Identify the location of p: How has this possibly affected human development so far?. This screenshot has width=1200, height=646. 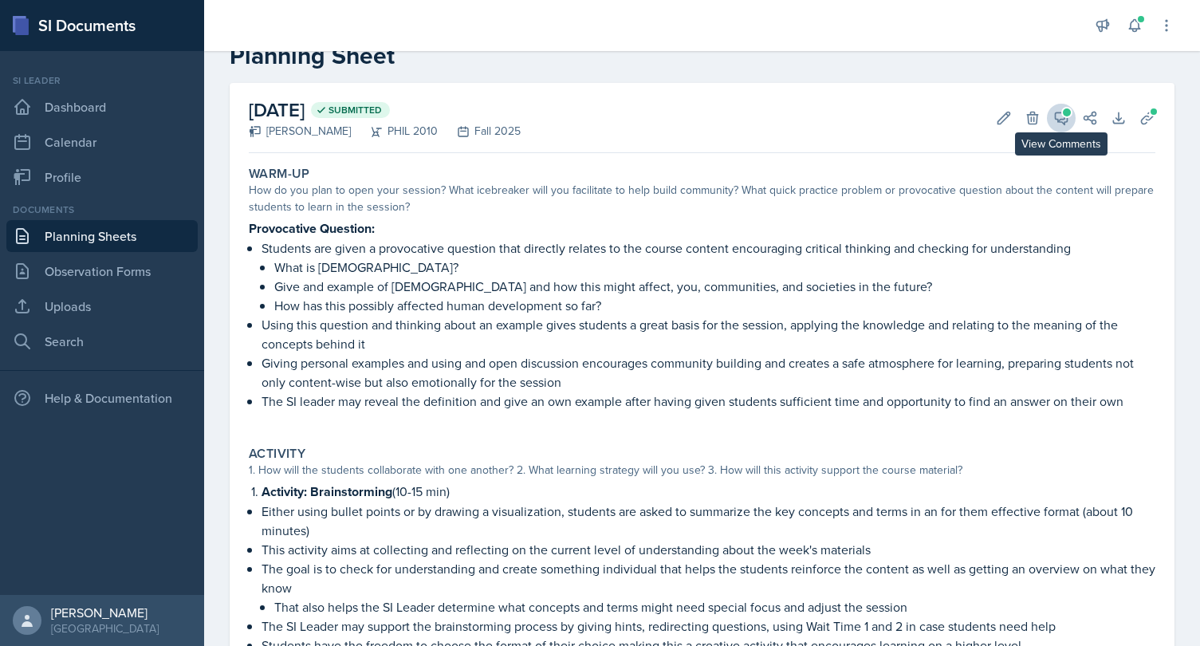
(715, 306).